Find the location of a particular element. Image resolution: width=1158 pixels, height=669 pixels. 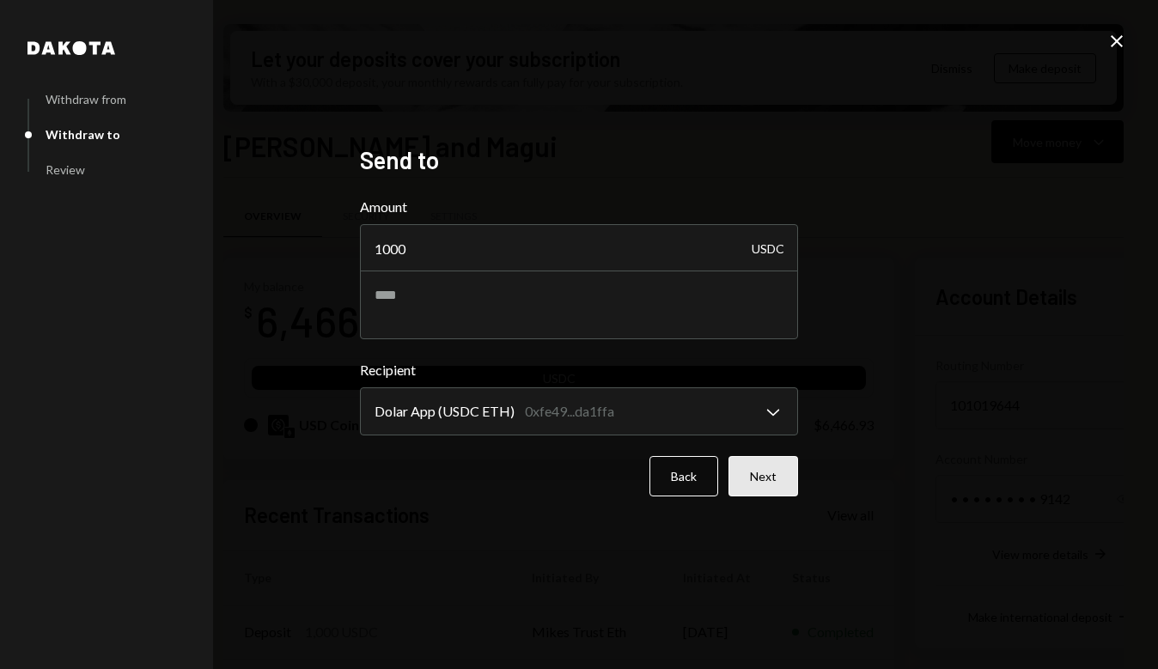

div: Withdraw from is located at coordinates (86, 99).